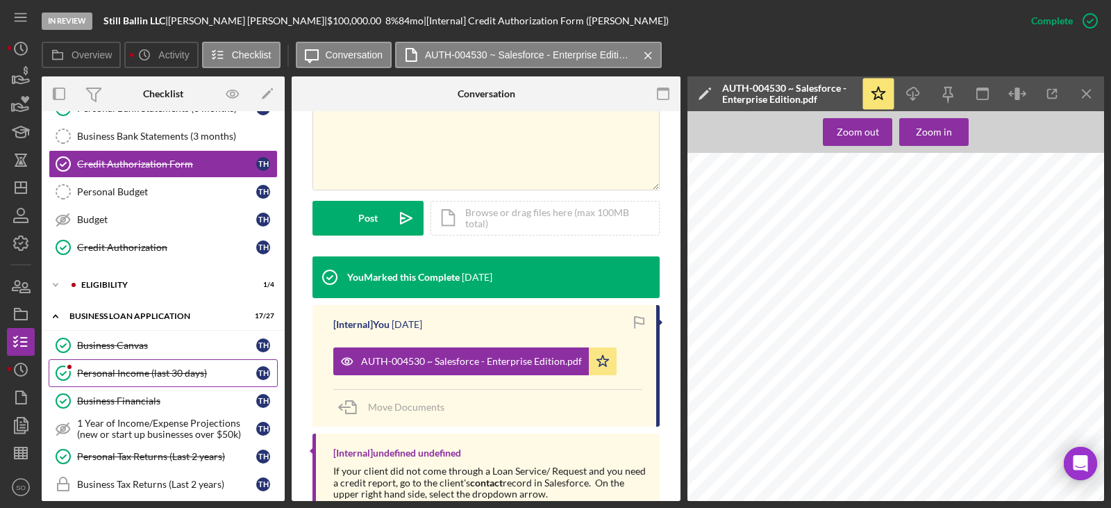 The width and height of the screenshot is (1111, 508). Describe the element at coordinates (940, 399) in the screenshot. I see `span: Last Modified By` at that location.